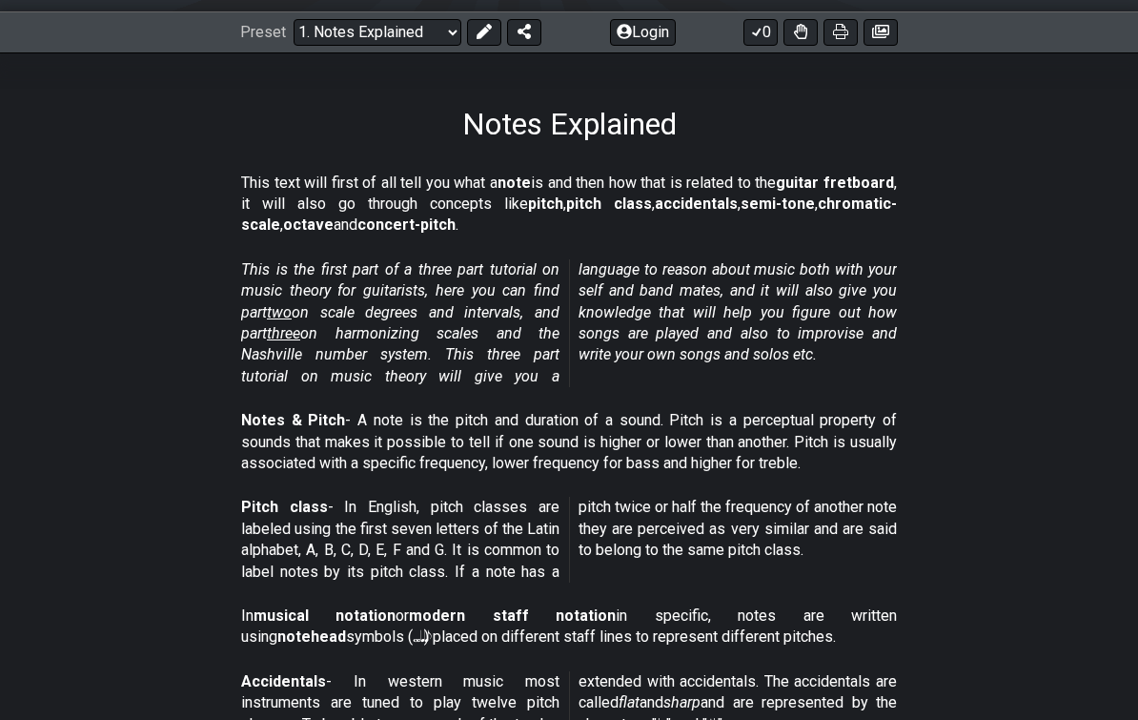  I want to click on button: Login, so click(642, 33).